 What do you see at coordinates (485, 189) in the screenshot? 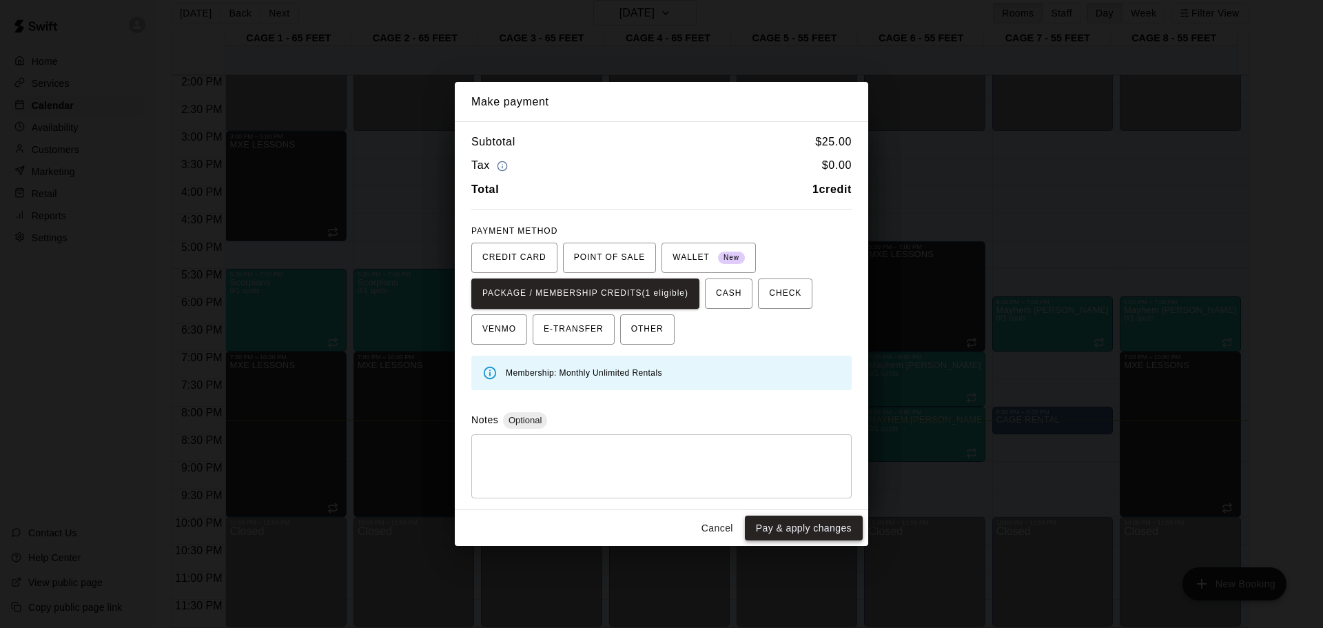
I see `b: Total` at bounding box center [485, 189].